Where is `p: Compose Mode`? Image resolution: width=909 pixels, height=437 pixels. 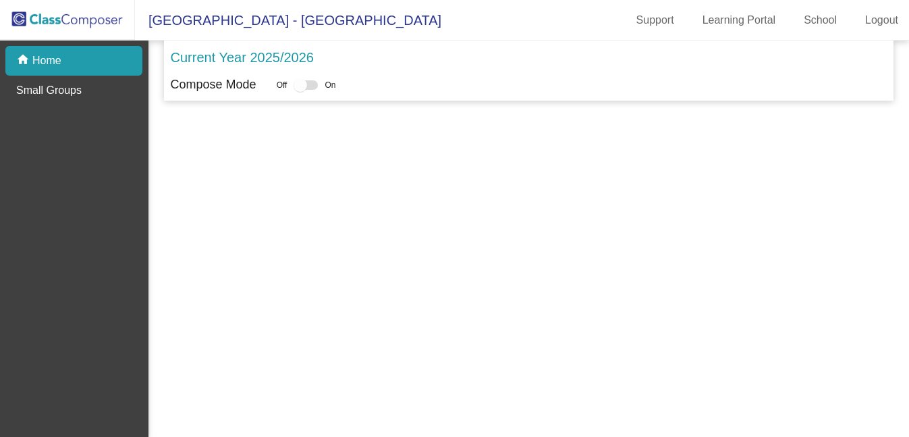 p: Compose Mode is located at coordinates (213, 84).